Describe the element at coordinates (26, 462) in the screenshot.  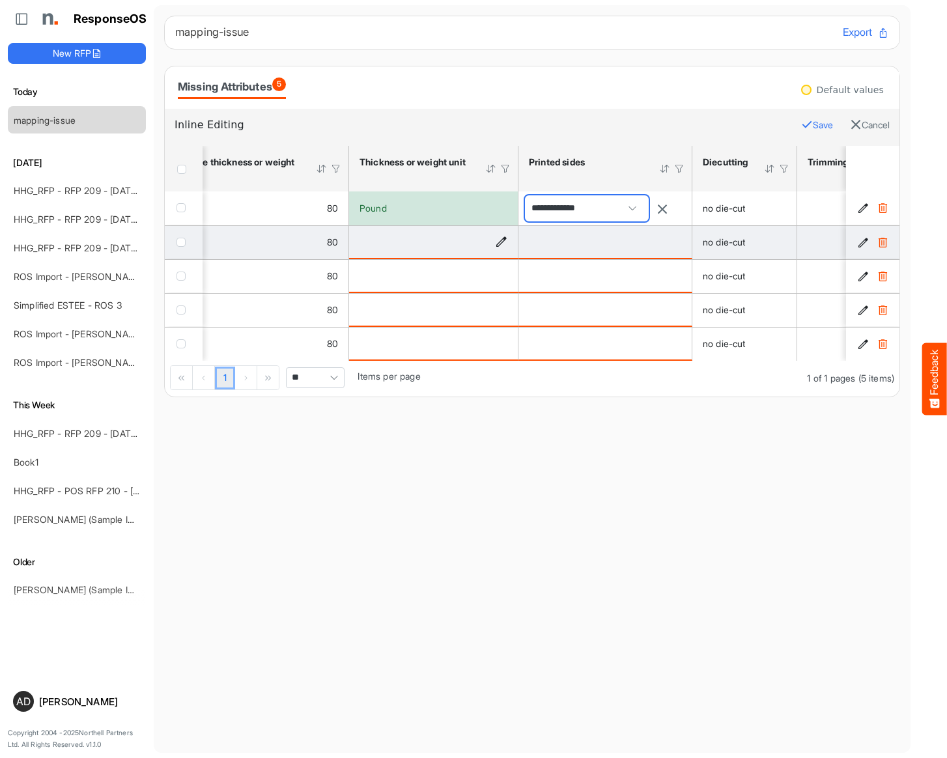
I see `a: Book1` at that location.